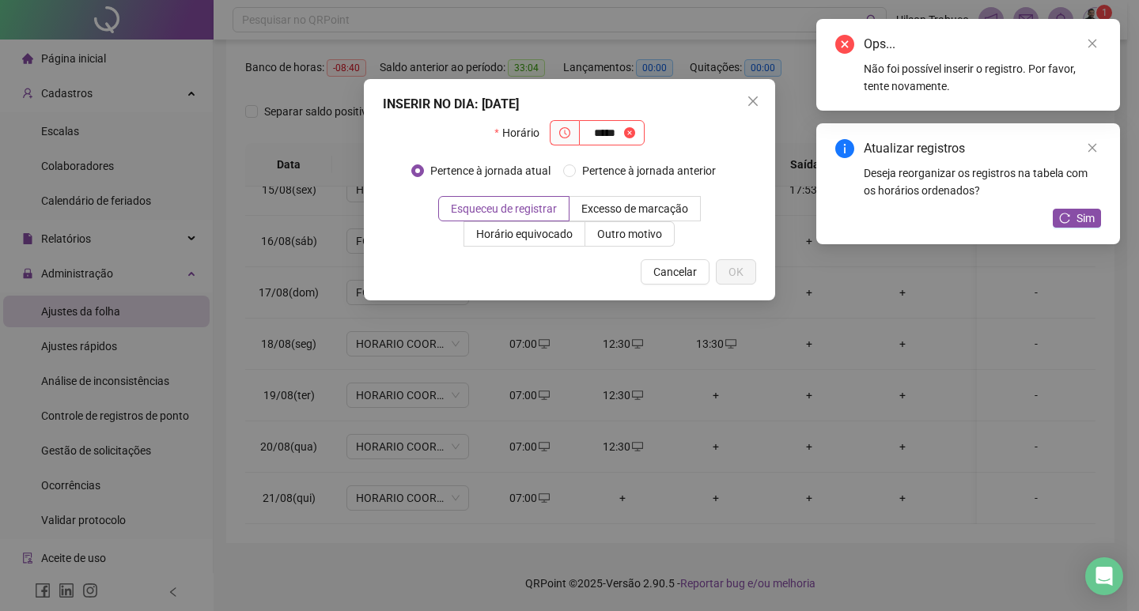 Image resolution: width=1139 pixels, height=611 pixels. What do you see at coordinates (1104, 577) in the screenshot?
I see `div: Open Intercom Messenger` at bounding box center [1104, 577].